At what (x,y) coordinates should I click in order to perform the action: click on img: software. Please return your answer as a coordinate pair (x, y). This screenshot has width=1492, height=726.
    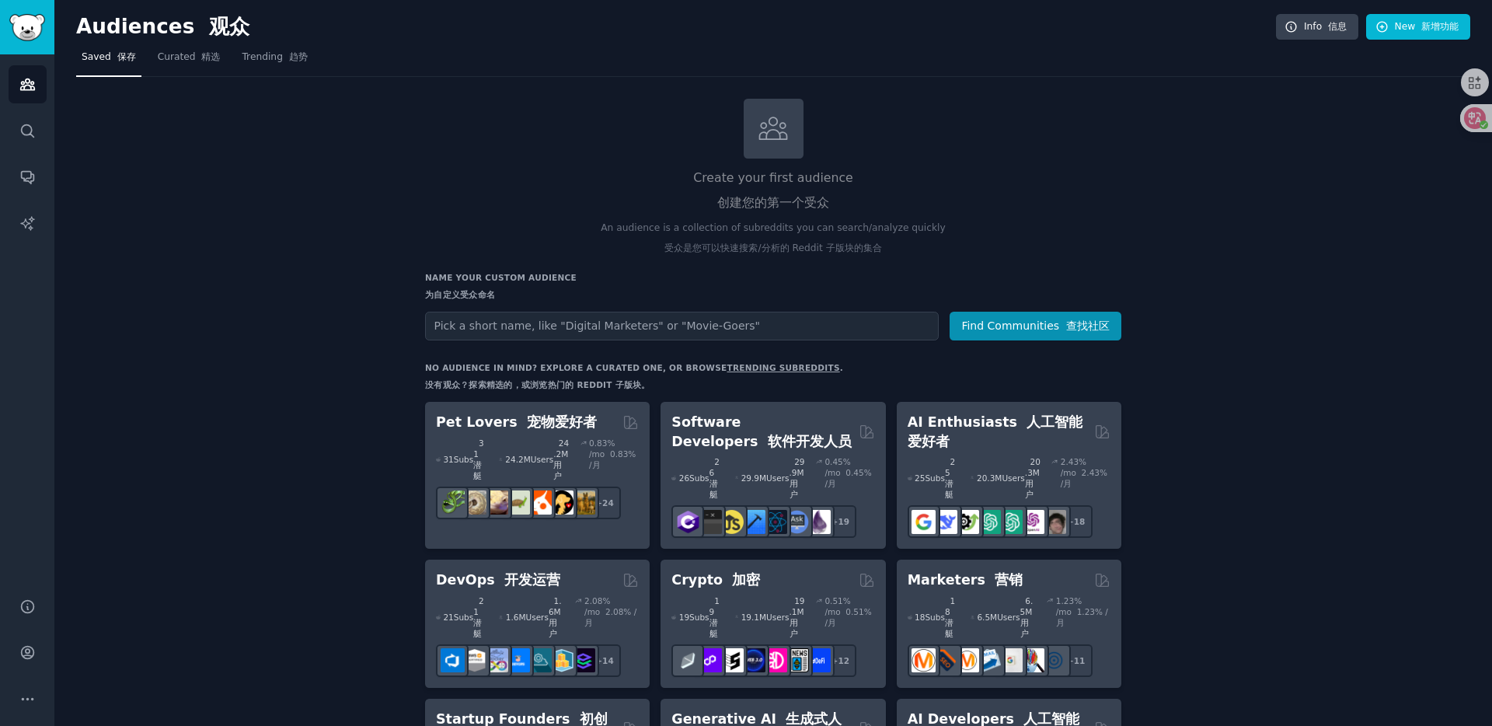
    Looking at the image, I should click on (709, 521).